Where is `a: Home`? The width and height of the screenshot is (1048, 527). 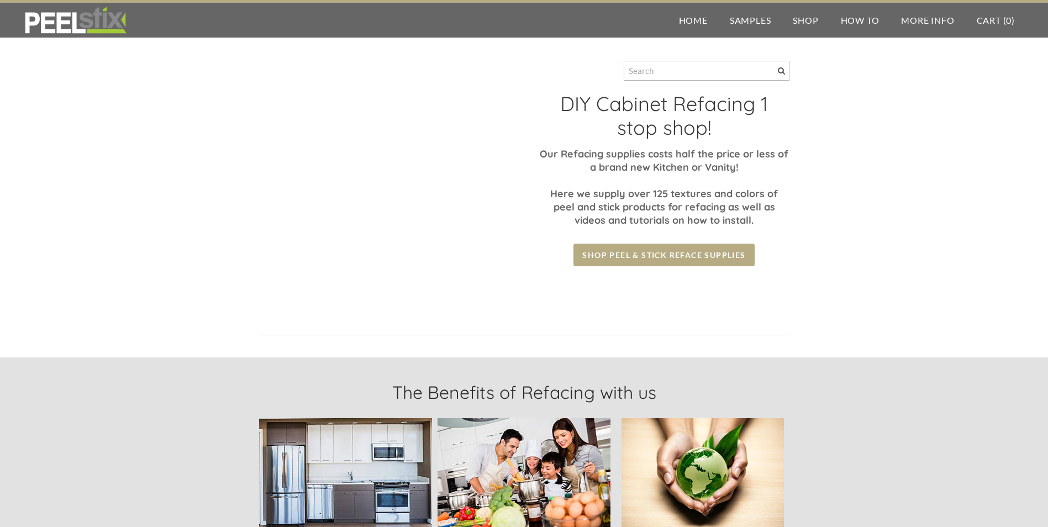 a: Home is located at coordinates (693, 20).